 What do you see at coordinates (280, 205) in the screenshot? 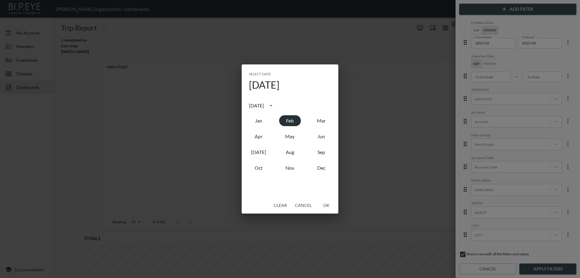
I see `button: Clear` at bounding box center [280, 205].